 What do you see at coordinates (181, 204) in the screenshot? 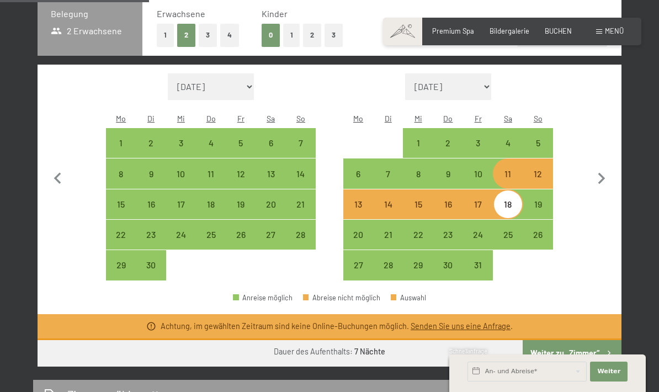
I see `div: Wed Sep 17 2025` at bounding box center [181, 204].